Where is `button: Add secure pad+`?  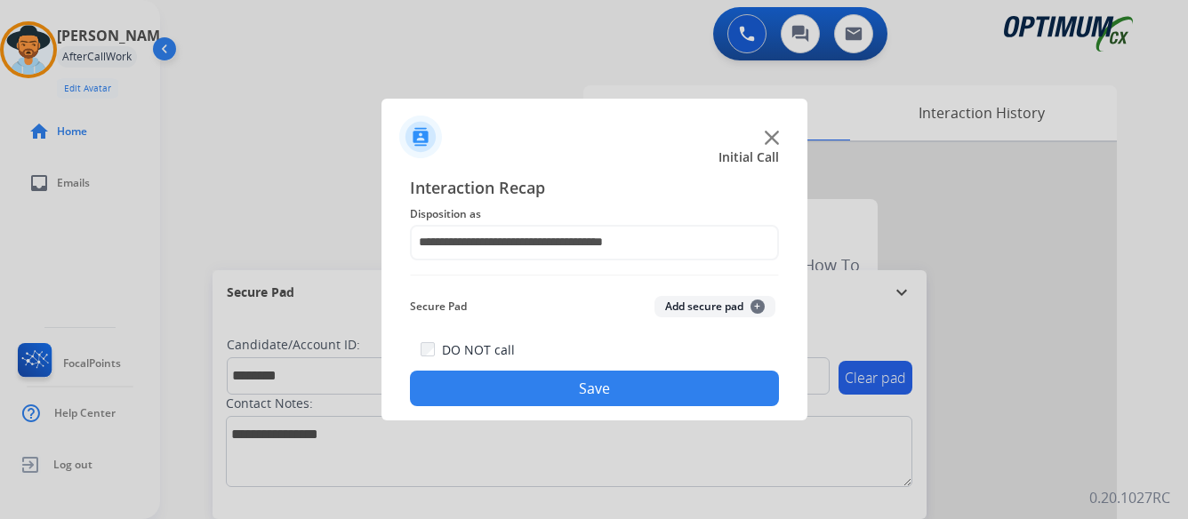 button: Add secure pad+ is located at coordinates (715, 307).